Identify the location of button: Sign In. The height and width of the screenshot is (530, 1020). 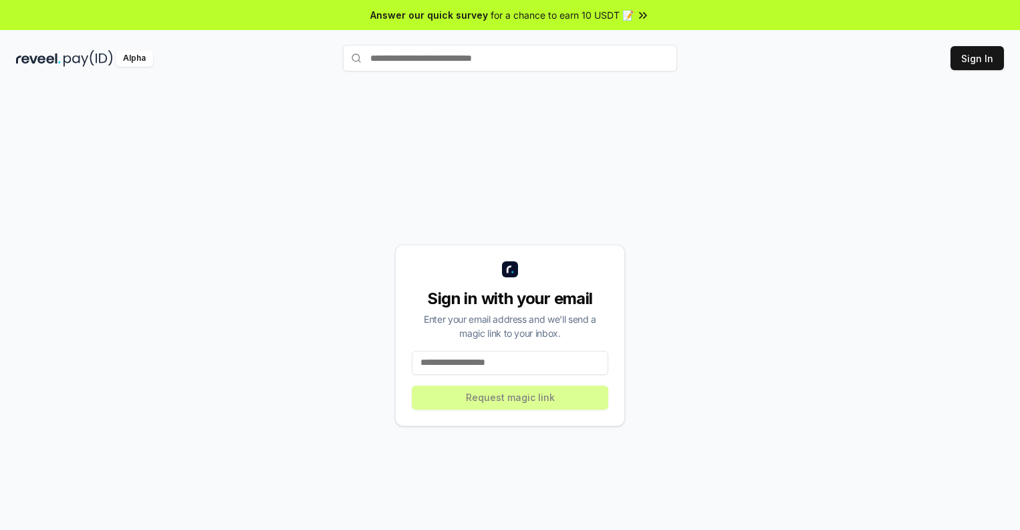
(977, 58).